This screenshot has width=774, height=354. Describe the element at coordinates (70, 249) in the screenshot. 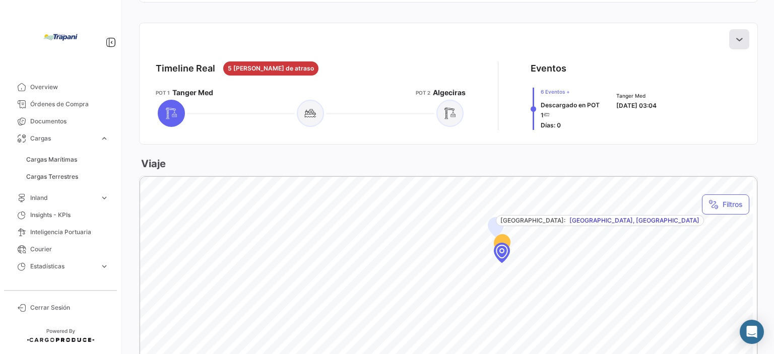

I see `span: Courier` at that location.